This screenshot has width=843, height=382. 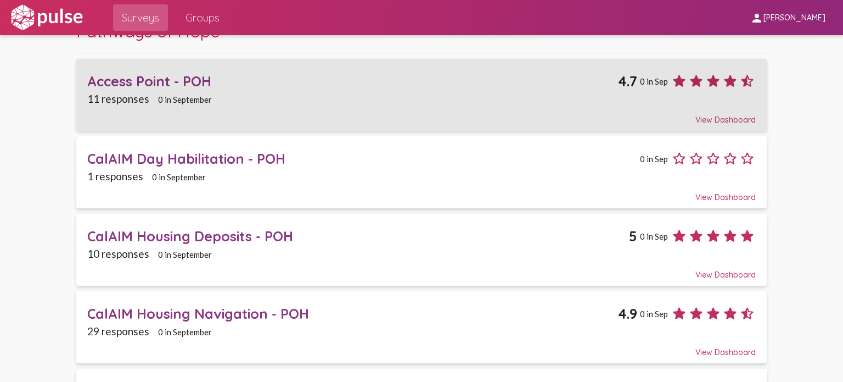 I want to click on a: CalAIM Day Habilitation - POH0 in Sep1 responses0 in SeptemberView Dashboard, so click(x=422, y=172).